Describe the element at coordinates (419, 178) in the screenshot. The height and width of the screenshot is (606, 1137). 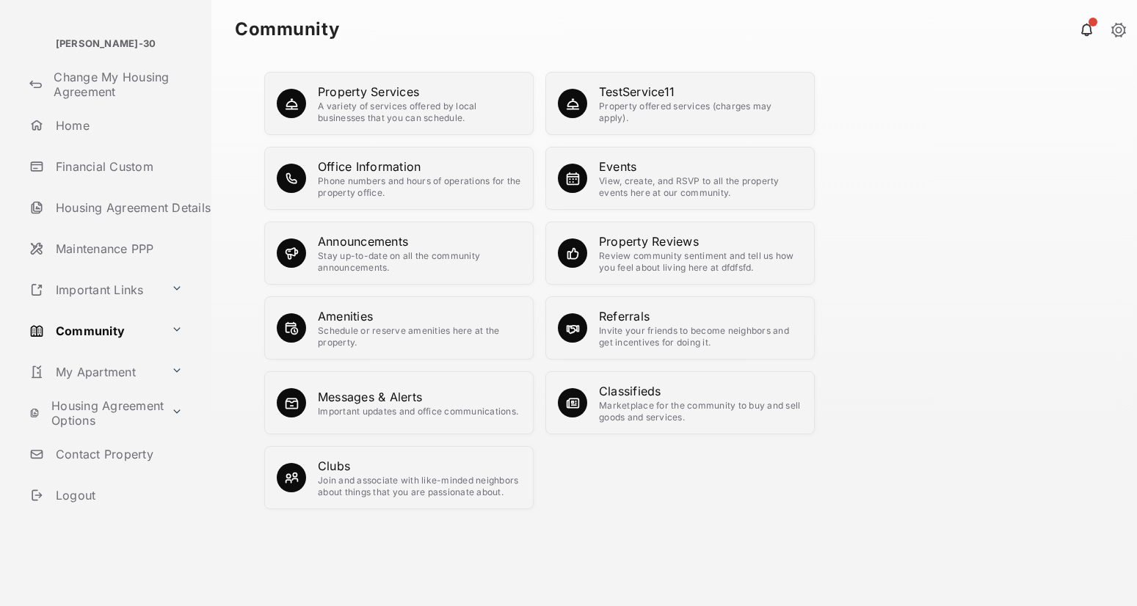
I see `a: Office InformationPhone numbers and hours of operations for the property office.` at that location.